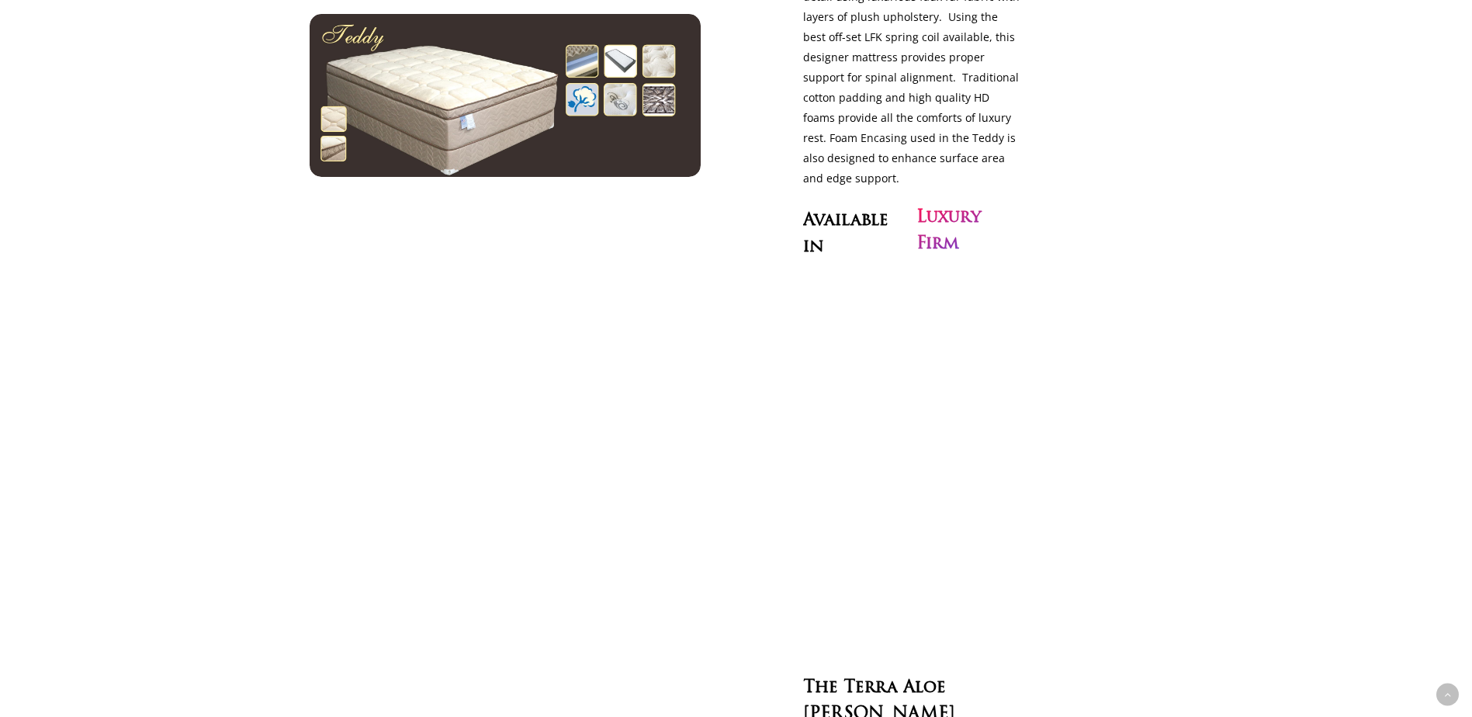 Image resolution: width=1472 pixels, height=717 pixels. I want to click on span: Terra, so click(871, 688).